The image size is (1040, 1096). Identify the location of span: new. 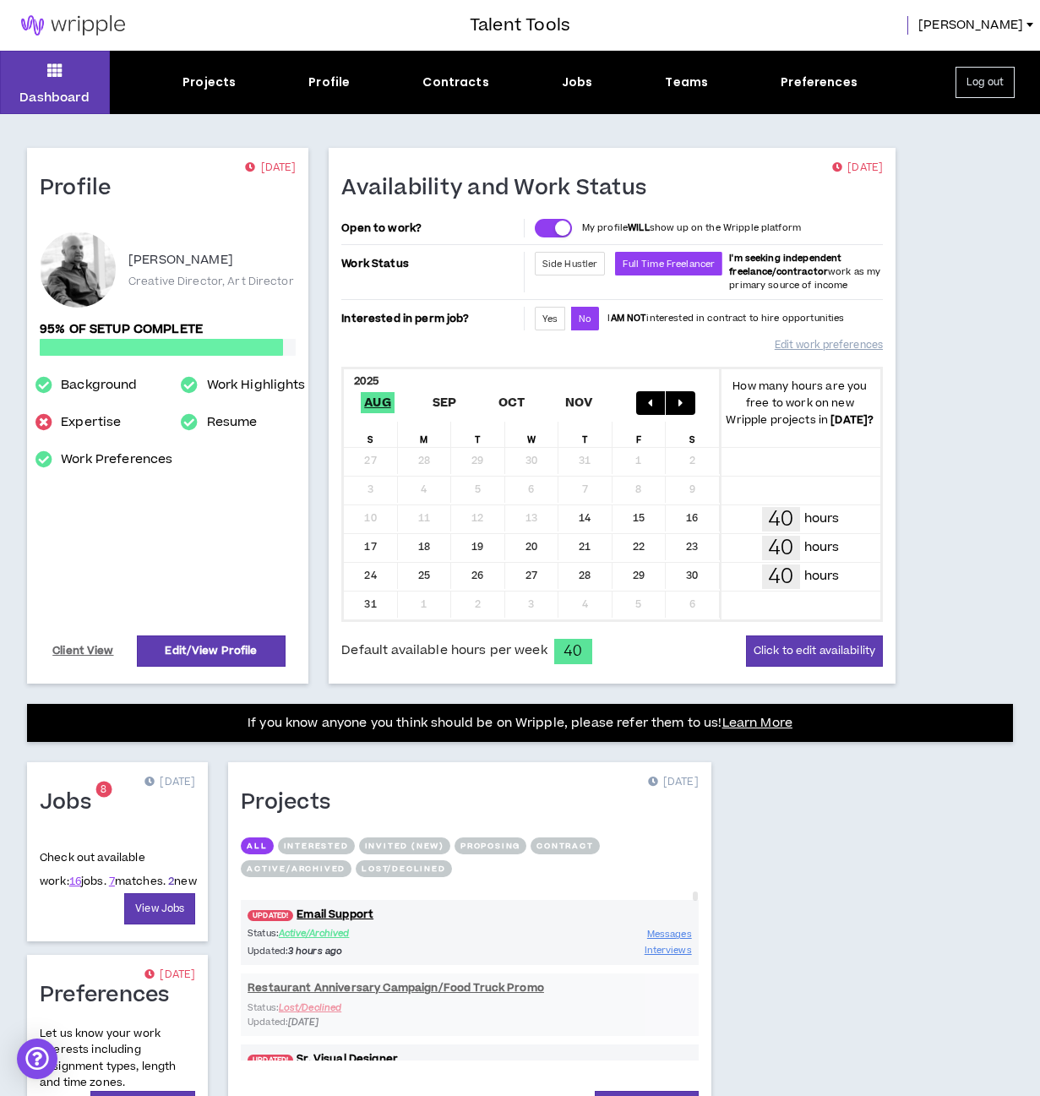
(182, 881).